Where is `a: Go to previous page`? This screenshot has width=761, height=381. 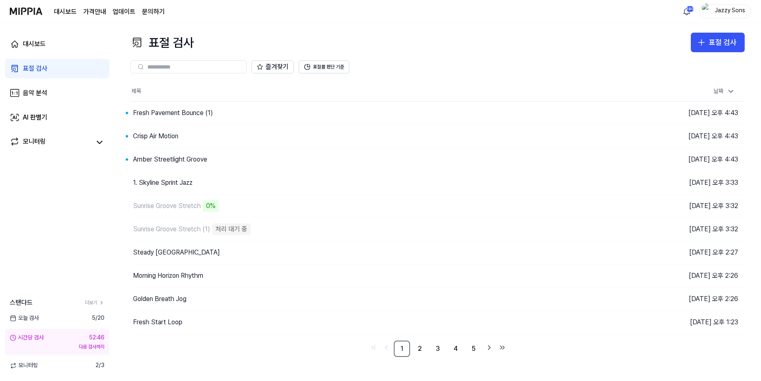 a: Go to previous page is located at coordinates (386, 348).